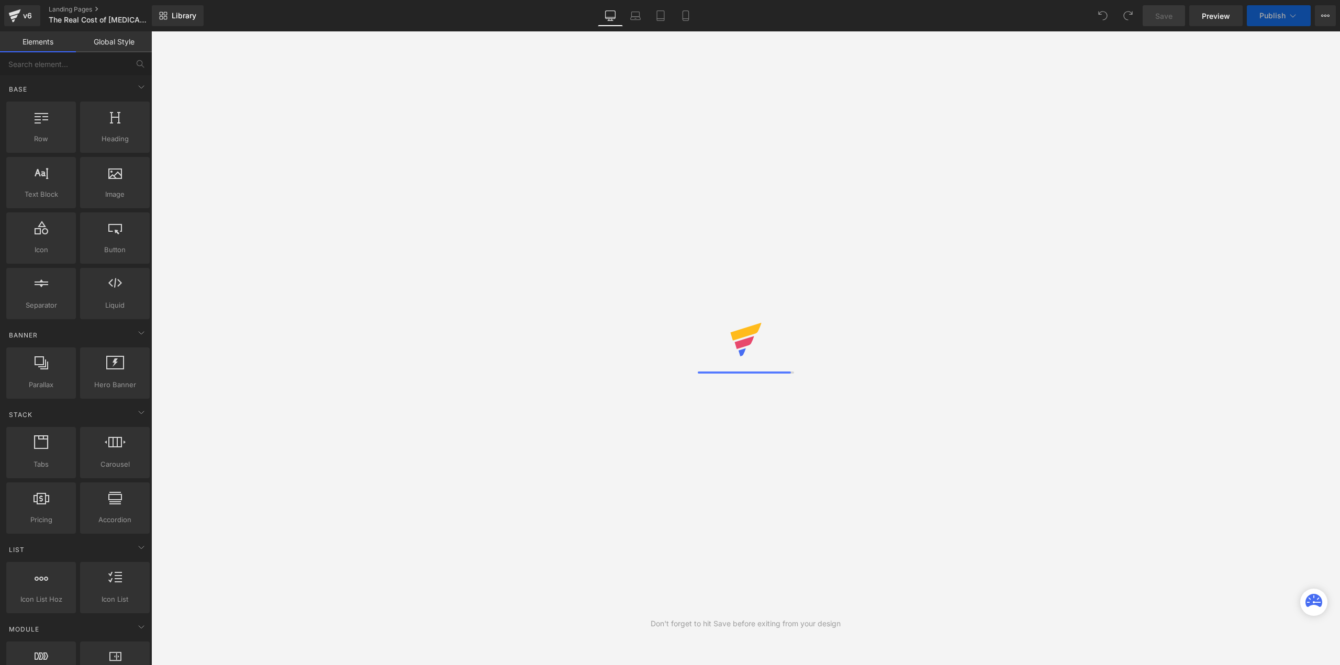 This screenshot has width=1340, height=665. I want to click on span: Hero Banner, so click(115, 385).